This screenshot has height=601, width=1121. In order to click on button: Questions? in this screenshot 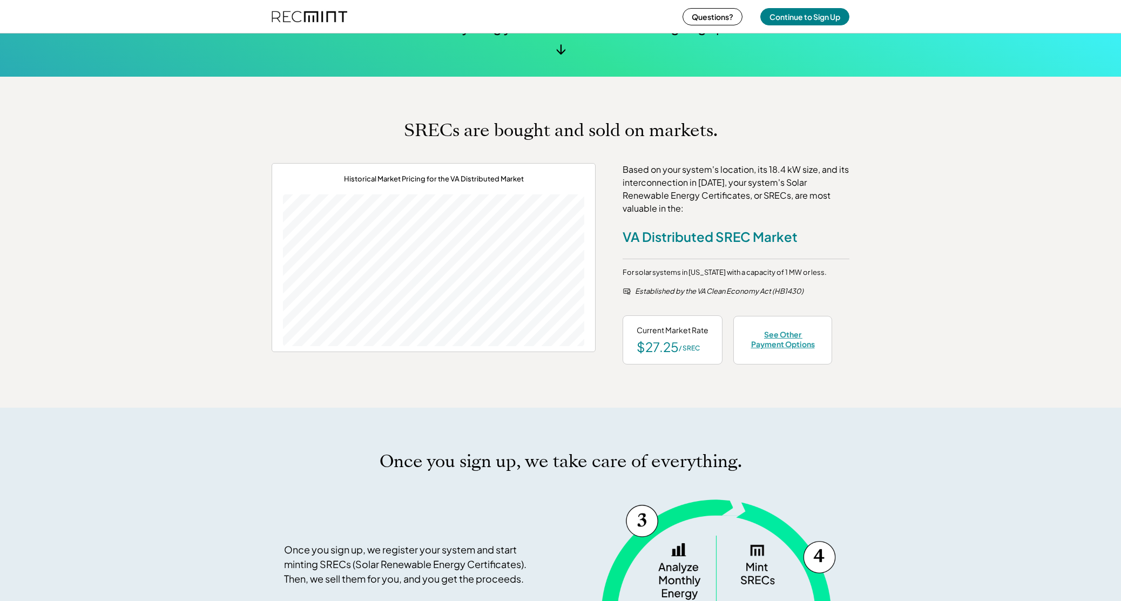, I will do `click(712, 17)`.